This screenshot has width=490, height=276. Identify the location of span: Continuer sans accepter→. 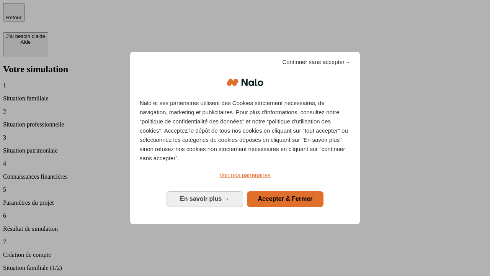
(316, 62).